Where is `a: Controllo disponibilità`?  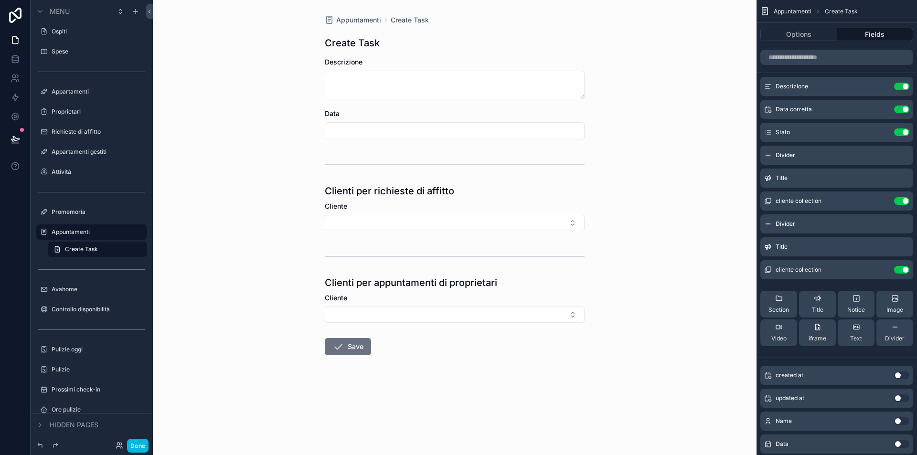
a: Controllo disponibilità is located at coordinates (96, 310).